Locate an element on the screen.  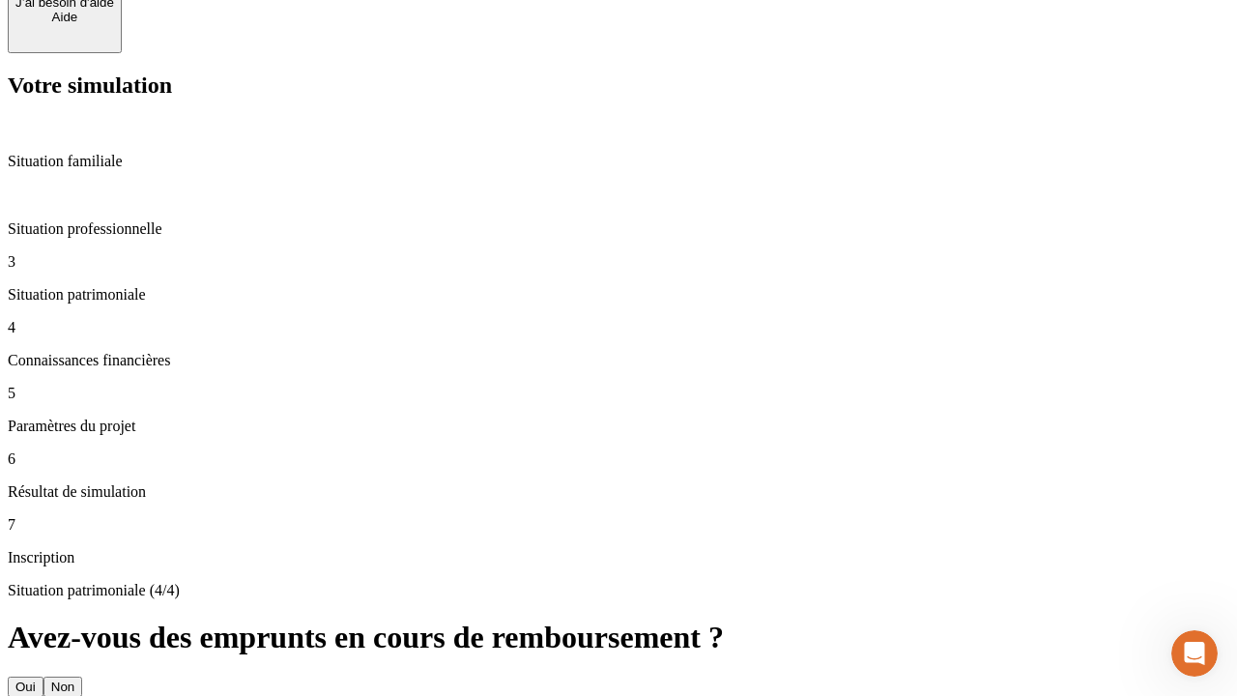
p: Situation patrimoniale (4/4) is located at coordinates (618, 590).